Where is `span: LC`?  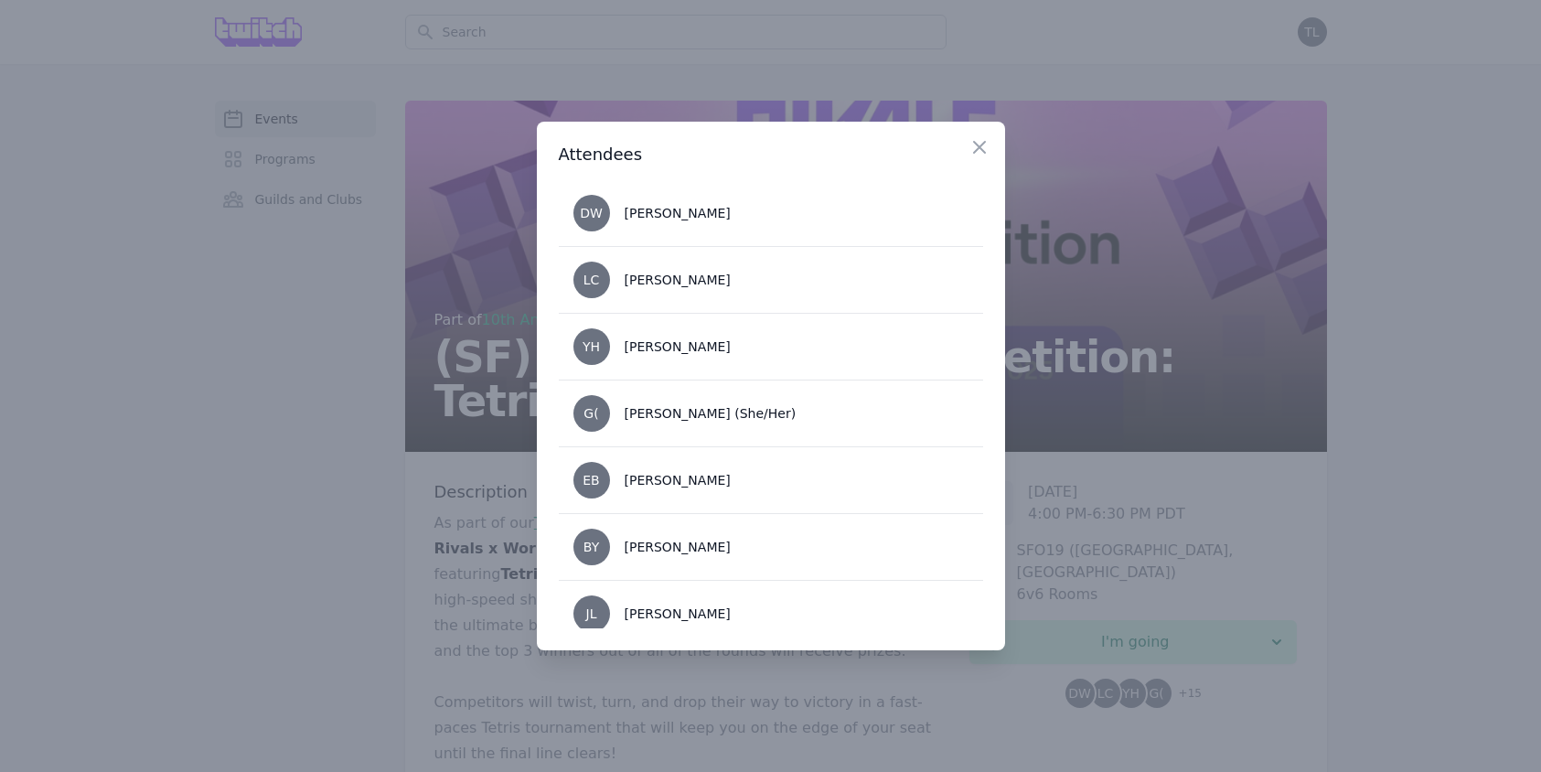
span: LC is located at coordinates (592, 280).